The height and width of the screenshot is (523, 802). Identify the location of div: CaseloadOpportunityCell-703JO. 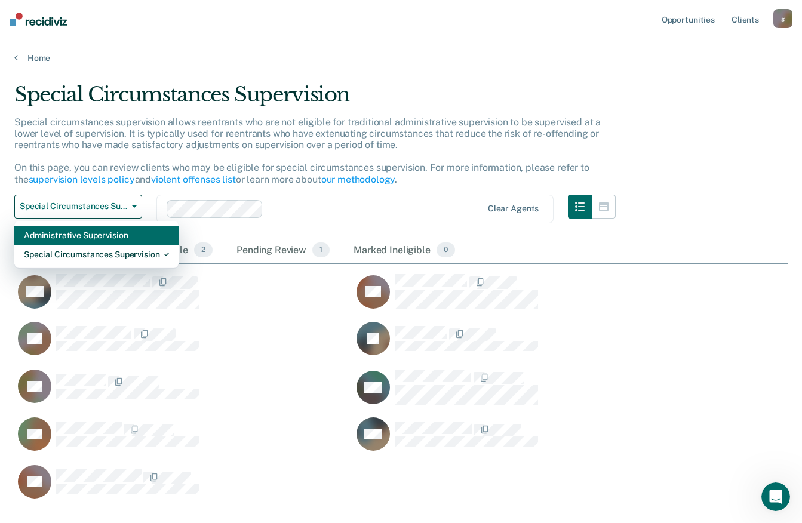
(522, 297).